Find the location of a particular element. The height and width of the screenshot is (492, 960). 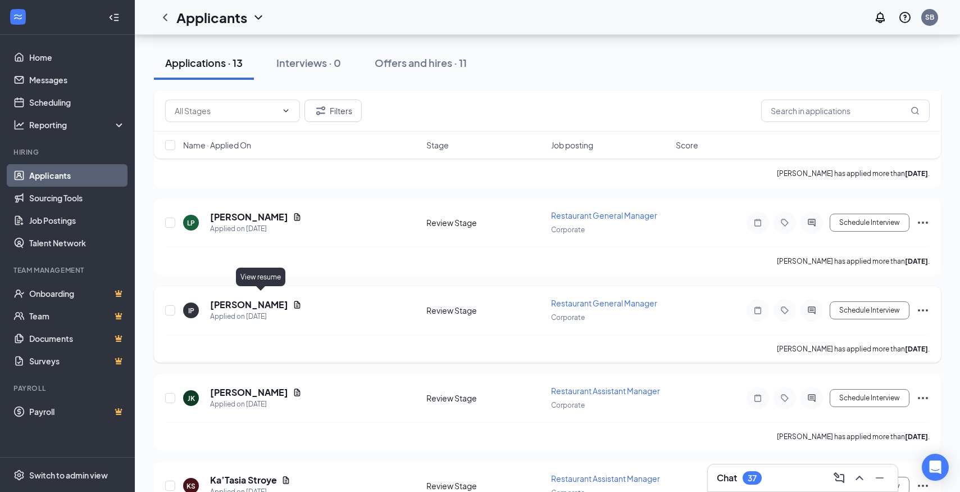

a: Home is located at coordinates (77, 57).